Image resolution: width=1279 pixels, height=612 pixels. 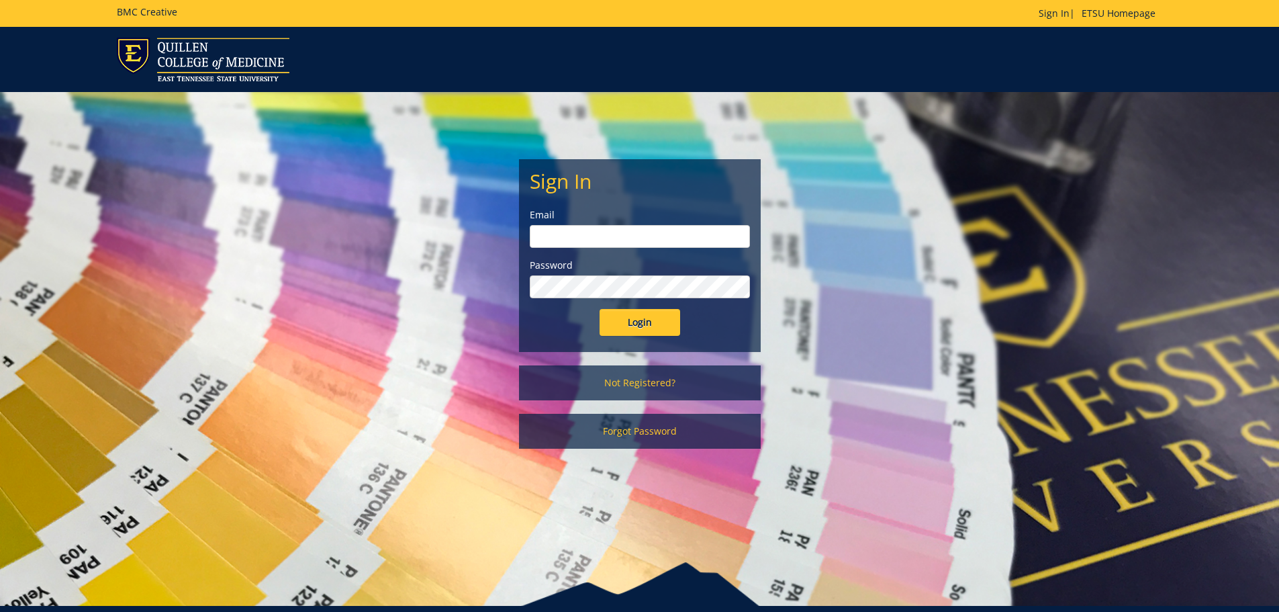 What do you see at coordinates (640, 215) in the screenshot?
I see `label: Email` at bounding box center [640, 215].